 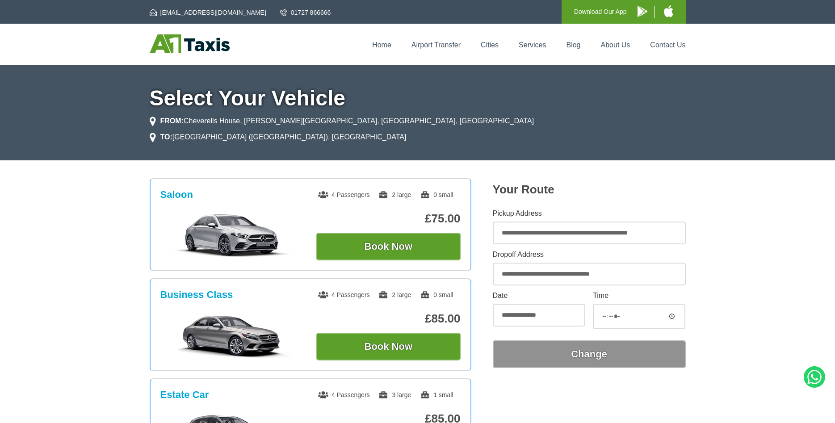 What do you see at coordinates (418, 98) in the screenshot?
I see `h1: Select Your Vehicle` at bounding box center [418, 98].